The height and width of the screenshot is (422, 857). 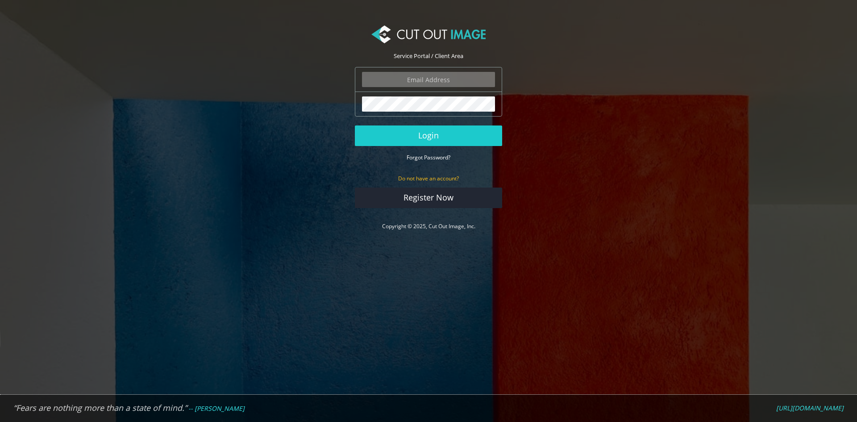 I want to click on span: Service Portal / Client Area, so click(x=429, y=56).